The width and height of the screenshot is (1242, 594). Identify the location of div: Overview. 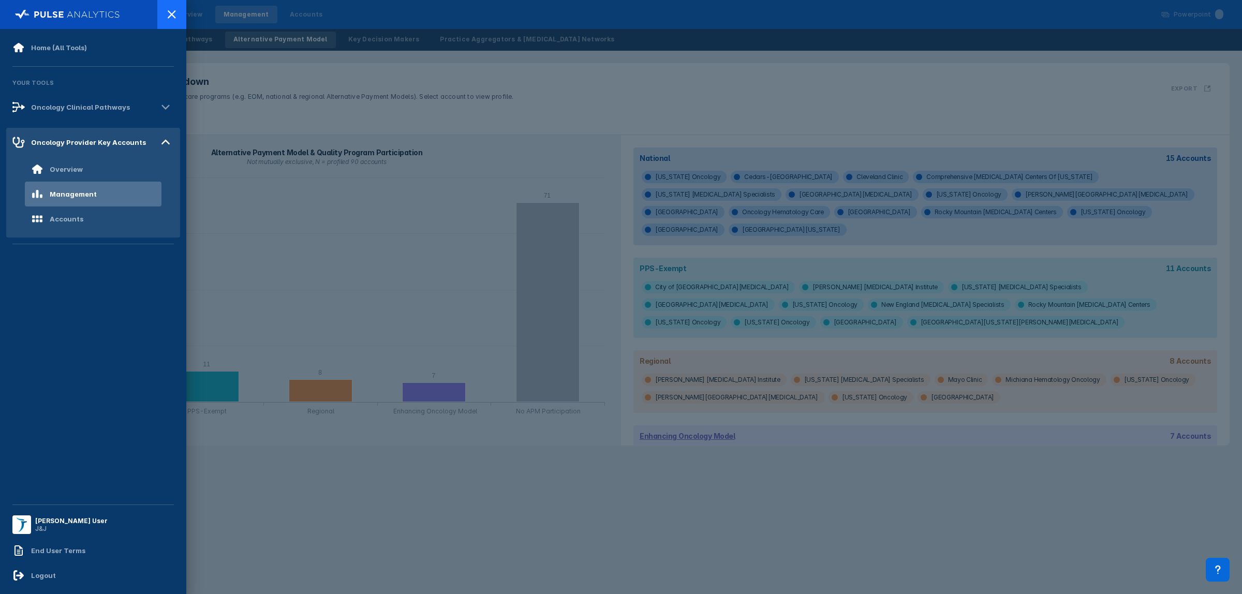
(66, 169).